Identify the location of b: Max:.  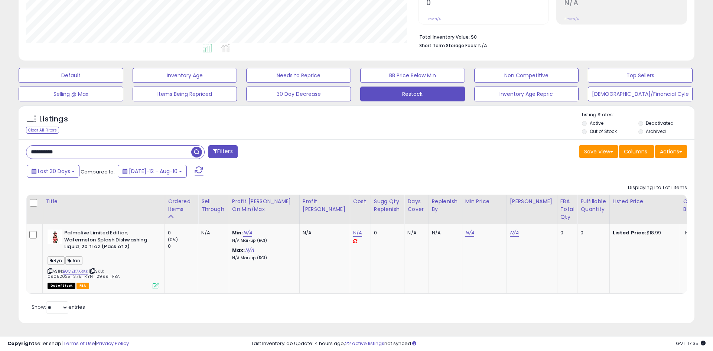
(238, 250).